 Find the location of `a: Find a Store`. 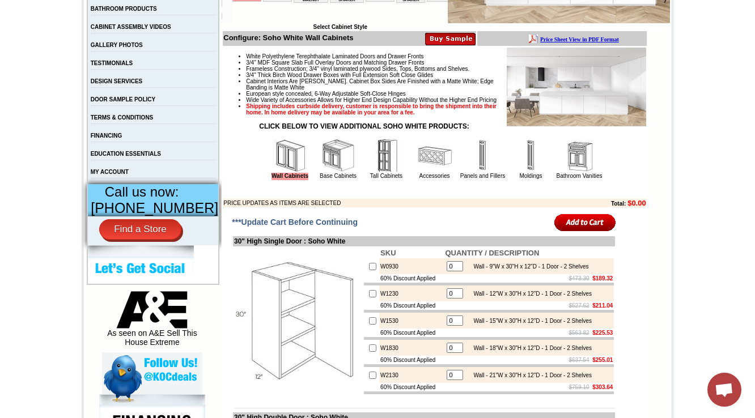

a: Find a Store is located at coordinates (140, 230).